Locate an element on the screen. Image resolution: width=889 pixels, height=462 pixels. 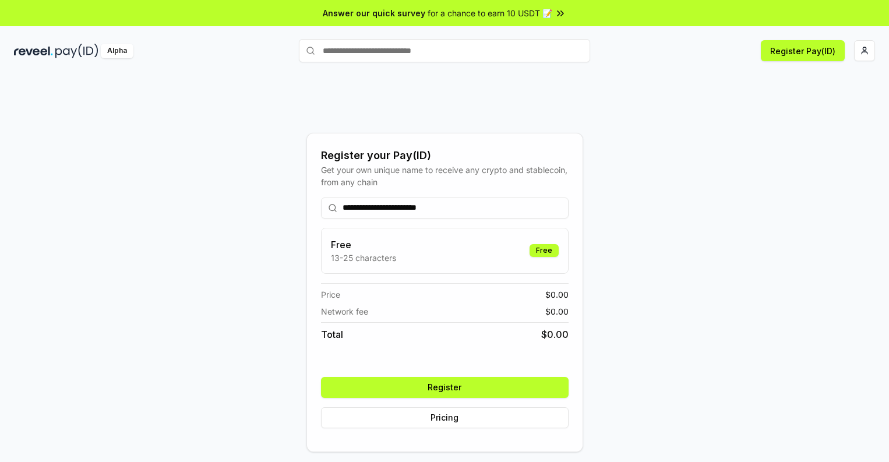
div: Alpha is located at coordinates (117, 51).